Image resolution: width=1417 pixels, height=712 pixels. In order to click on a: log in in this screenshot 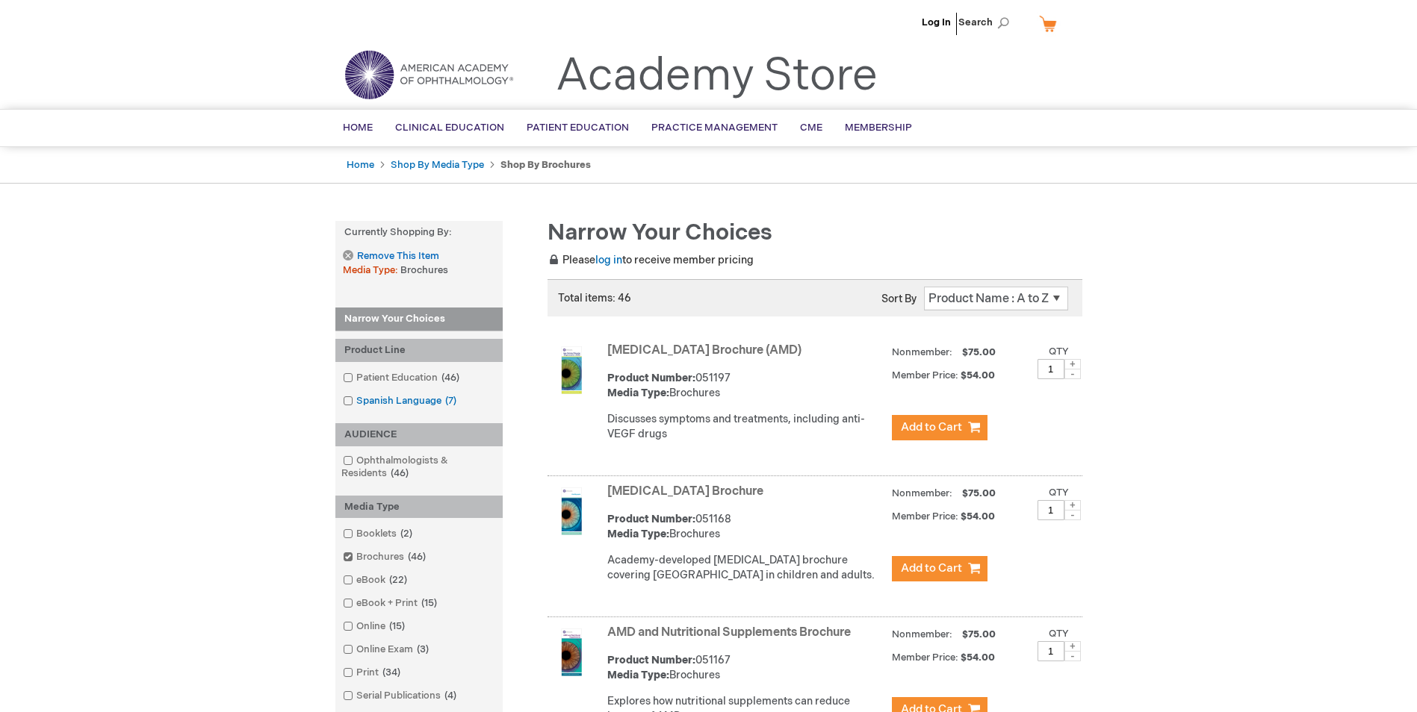, I will do `click(609, 260)`.